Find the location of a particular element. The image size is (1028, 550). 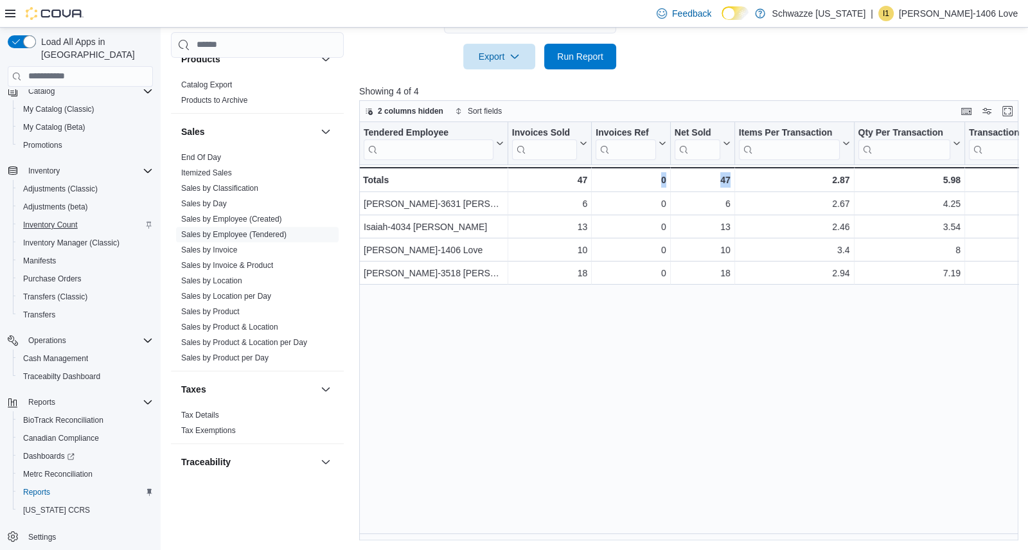

a: Cash Management is located at coordinates (55, 358).